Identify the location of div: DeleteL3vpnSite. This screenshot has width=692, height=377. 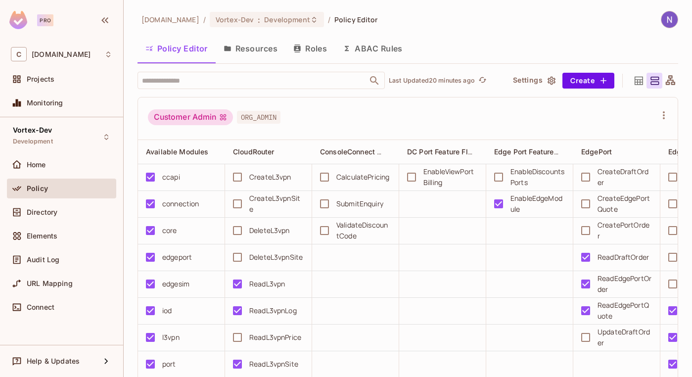
(276, 257).